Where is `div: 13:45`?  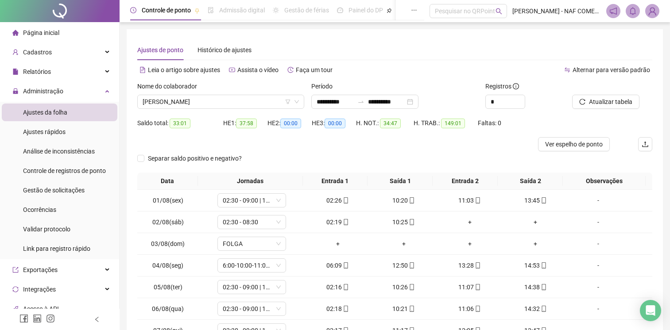 div: 13:45 is located at coordinates (536, 201).